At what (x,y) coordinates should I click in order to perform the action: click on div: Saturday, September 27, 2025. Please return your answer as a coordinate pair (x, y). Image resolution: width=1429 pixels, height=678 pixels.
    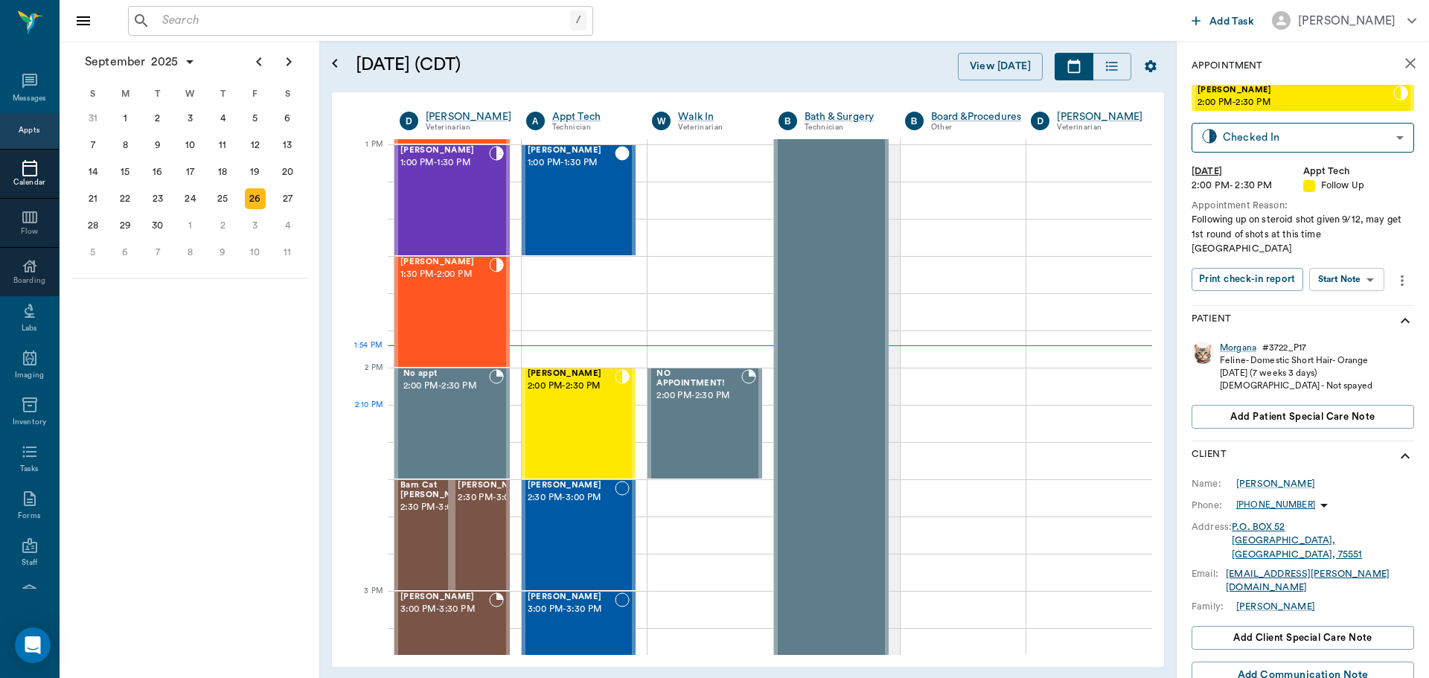
    Looking at the image, I should click on (287, 199).